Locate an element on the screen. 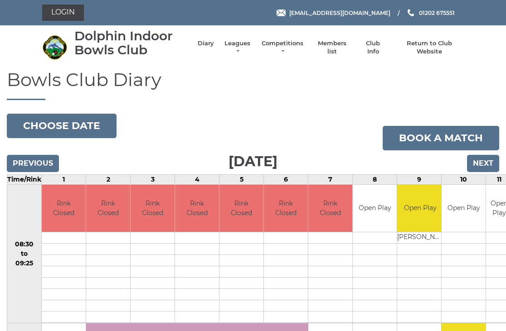  img: Dolphin Indoor Bowls Club is located at coordinates (54, 47).